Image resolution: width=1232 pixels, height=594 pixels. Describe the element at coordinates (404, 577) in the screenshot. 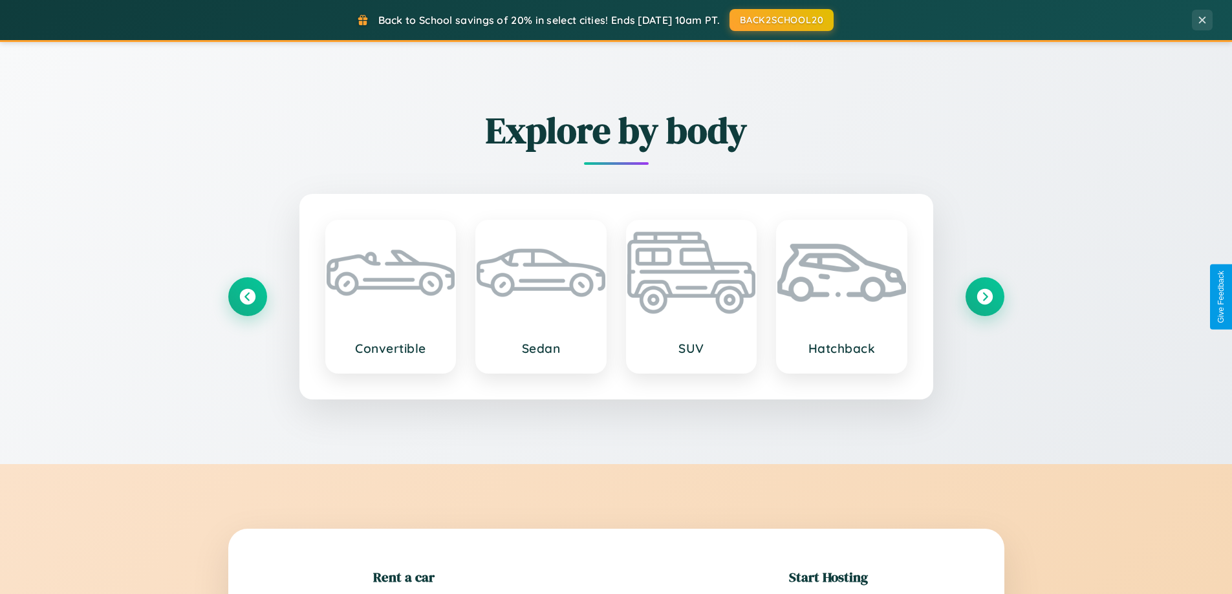

I see `h2: Rent a car` at that location.